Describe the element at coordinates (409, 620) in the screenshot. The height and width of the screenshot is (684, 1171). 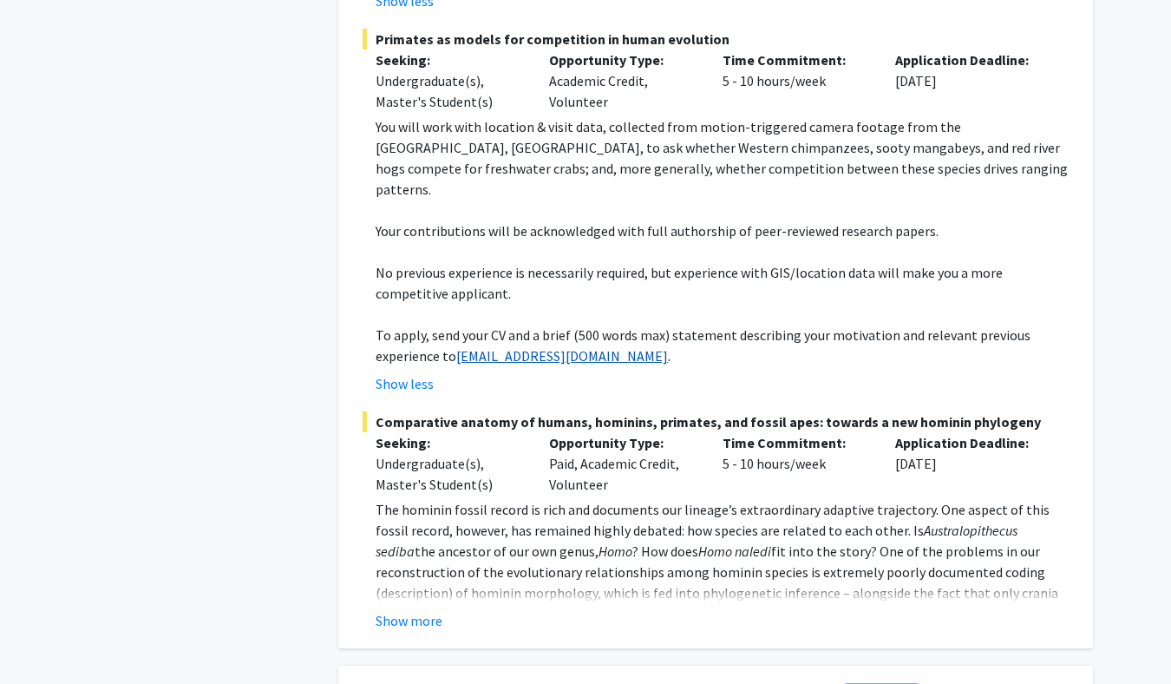
I see `button: Show more` at that location.